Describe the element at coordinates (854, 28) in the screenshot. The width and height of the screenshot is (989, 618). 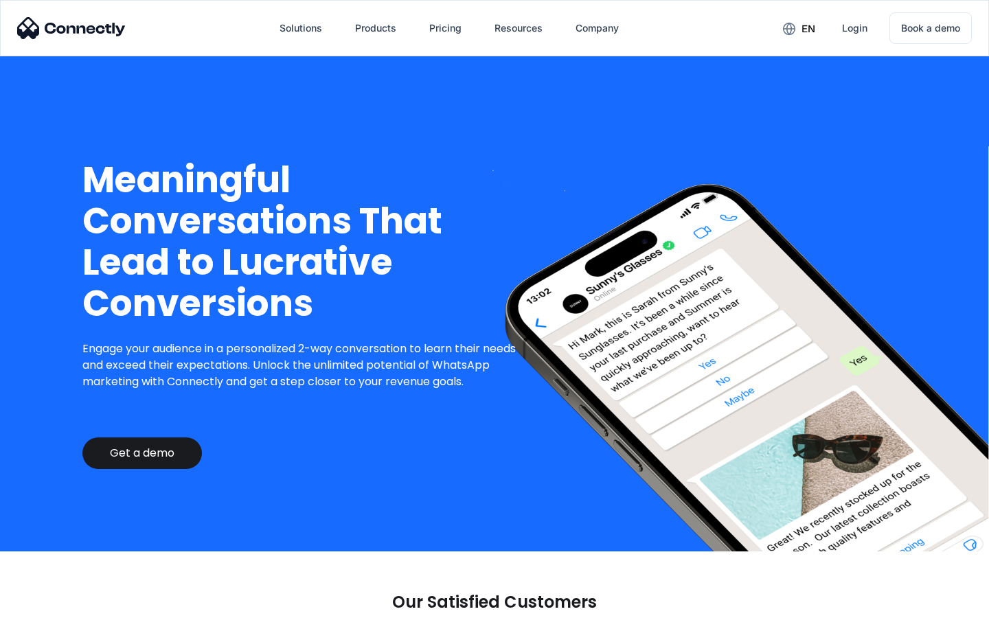
I see `a: Login` at that location.